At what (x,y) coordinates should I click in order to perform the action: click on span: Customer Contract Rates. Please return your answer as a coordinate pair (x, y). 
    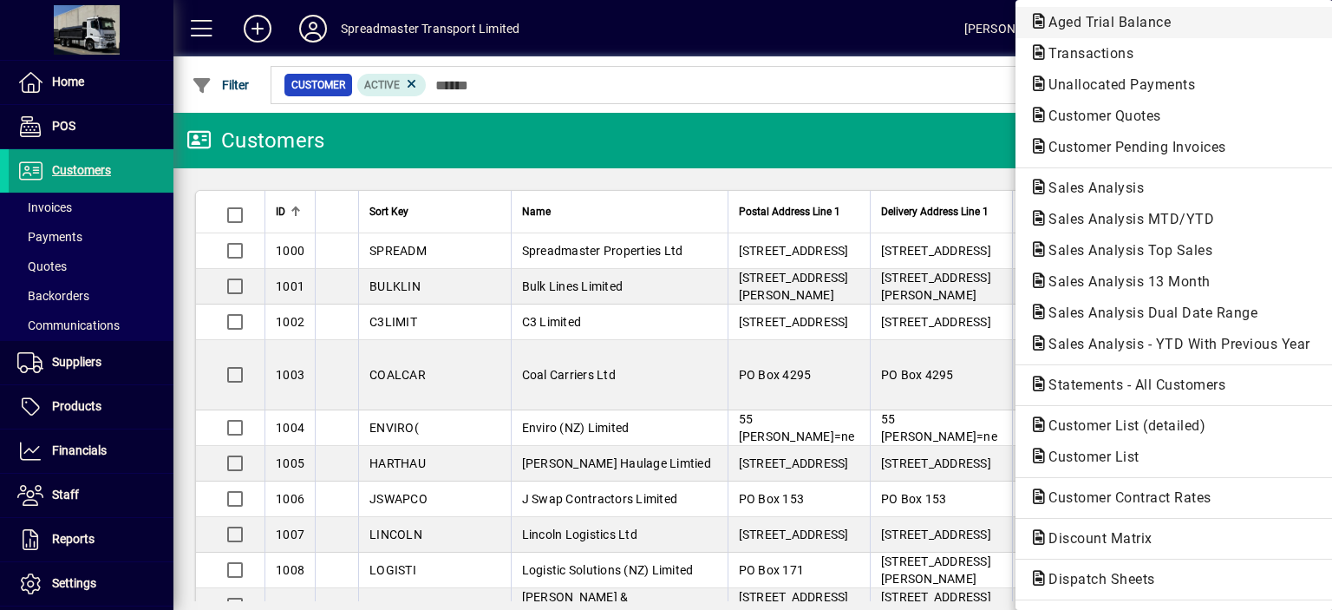
    Looking at the image, I should click on (1125, 497).